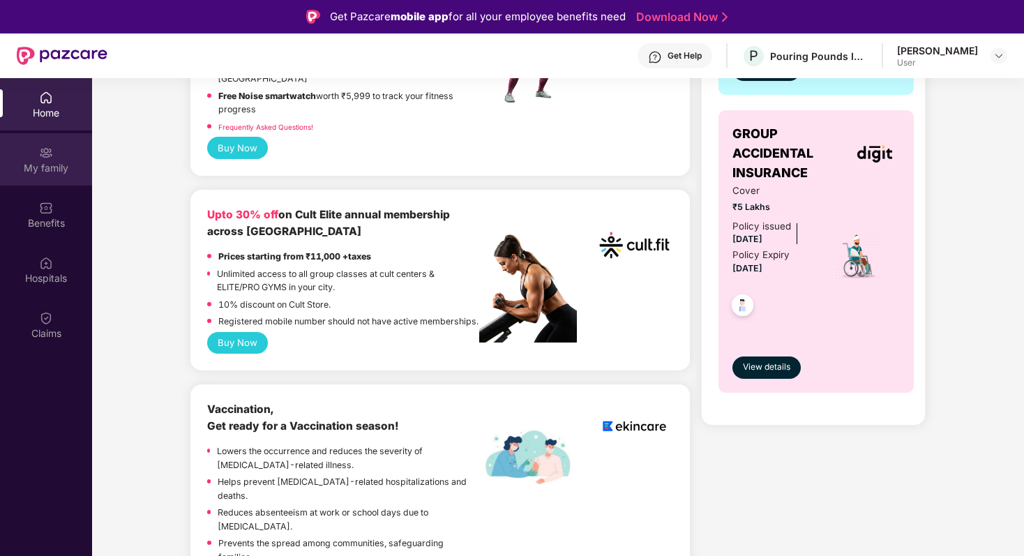 The width and height of the screenshot is (1024, 556). I want to click on button: View details, so click(767, 368).